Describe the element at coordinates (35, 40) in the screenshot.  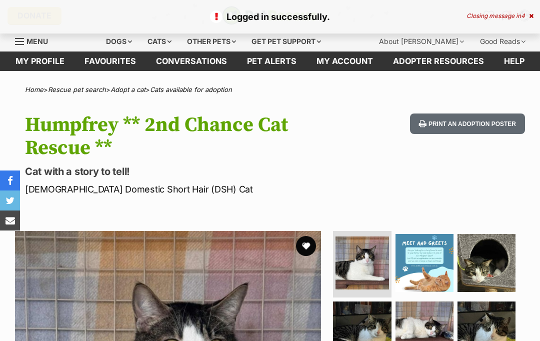
I see `a: Menu` at that location.